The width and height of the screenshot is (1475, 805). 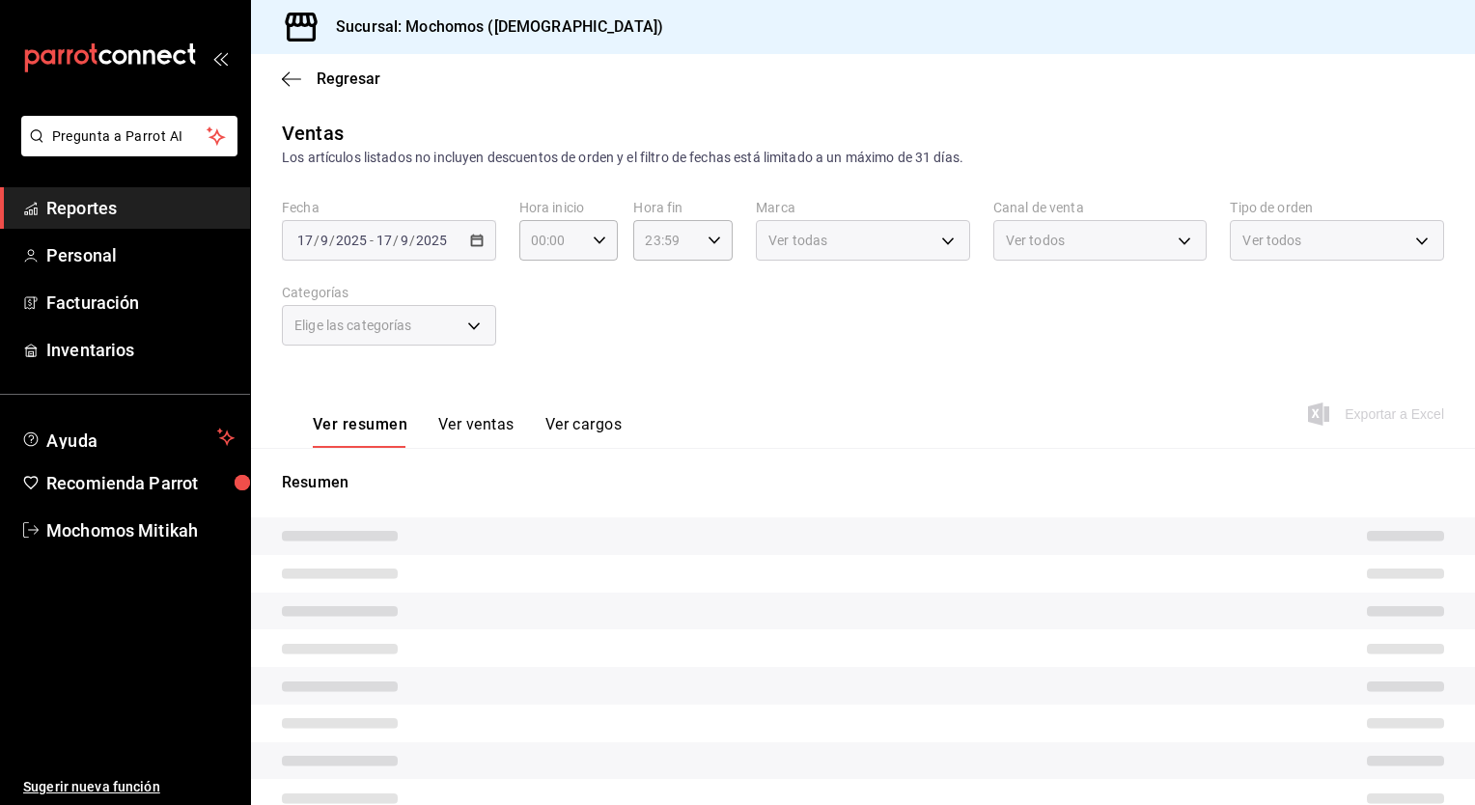 What do you see at coordinates (140, 530) in the screenshot?
I see `span: Mochomos Mitikah` at bounding box center [140, 530].